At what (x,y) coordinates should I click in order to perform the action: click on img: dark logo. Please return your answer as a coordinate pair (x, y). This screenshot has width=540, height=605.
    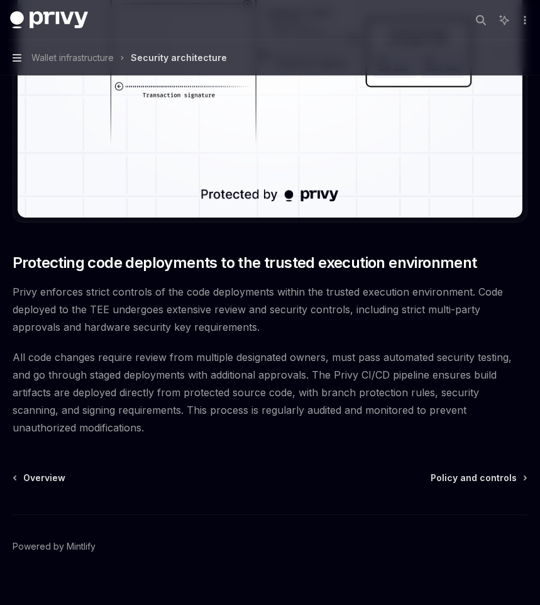
    Looking at the image, I should click on (49, 20).